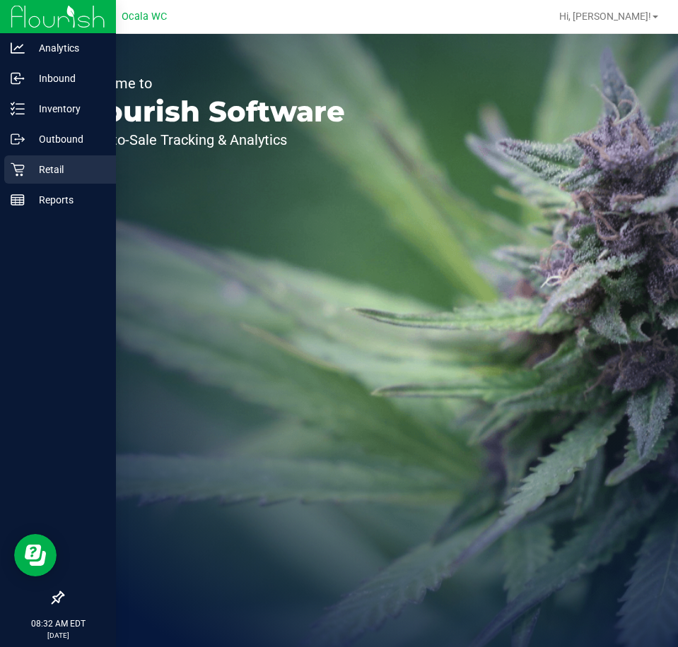 The image size is (678, 647). I want to click on p: Retail, so click(67, 170).